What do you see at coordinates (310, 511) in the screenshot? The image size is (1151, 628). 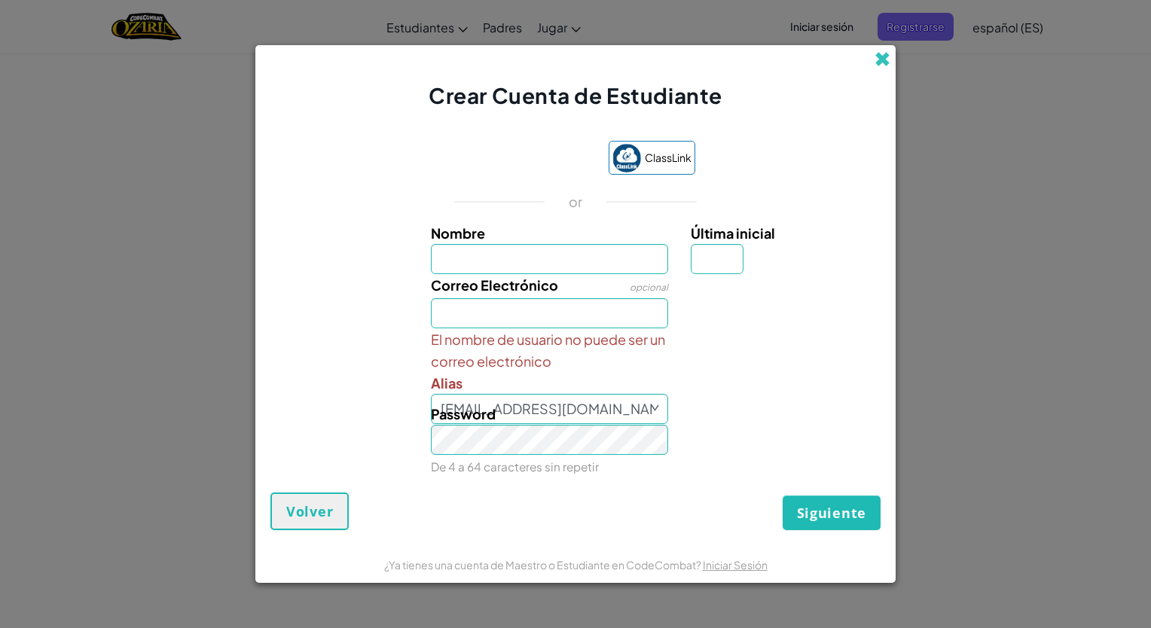 I see `span: Volver` at bounding box center [310, 511].